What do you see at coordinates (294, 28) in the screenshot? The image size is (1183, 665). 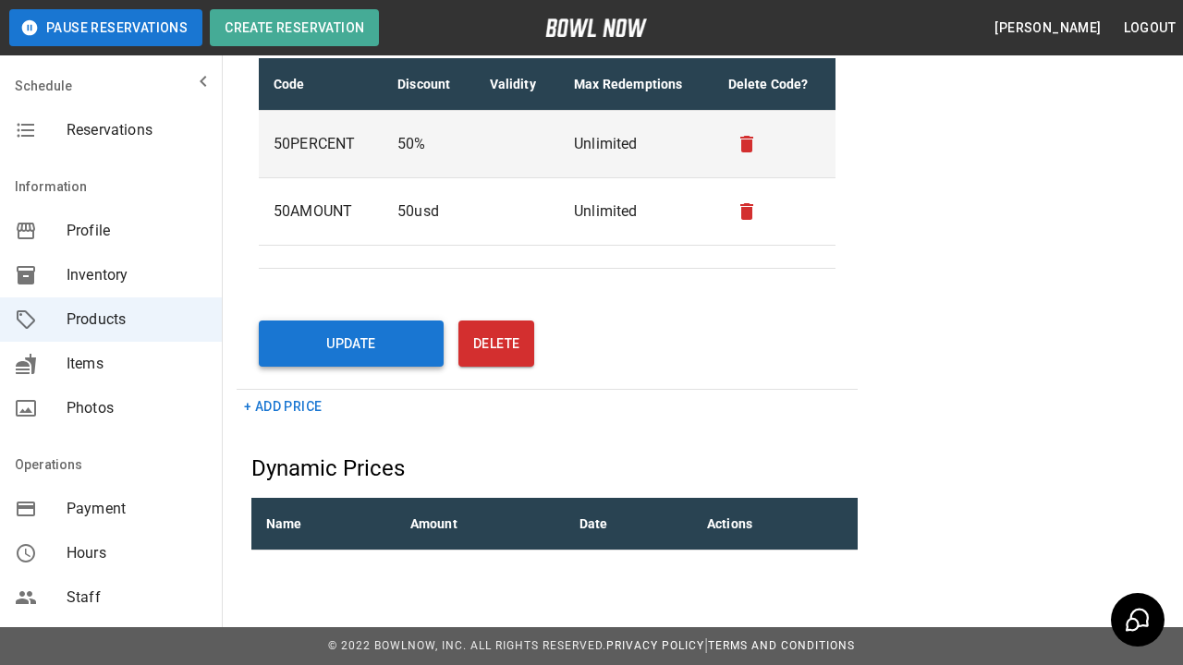 I see `button: Create Reservation` at bounding box center [294, 28].